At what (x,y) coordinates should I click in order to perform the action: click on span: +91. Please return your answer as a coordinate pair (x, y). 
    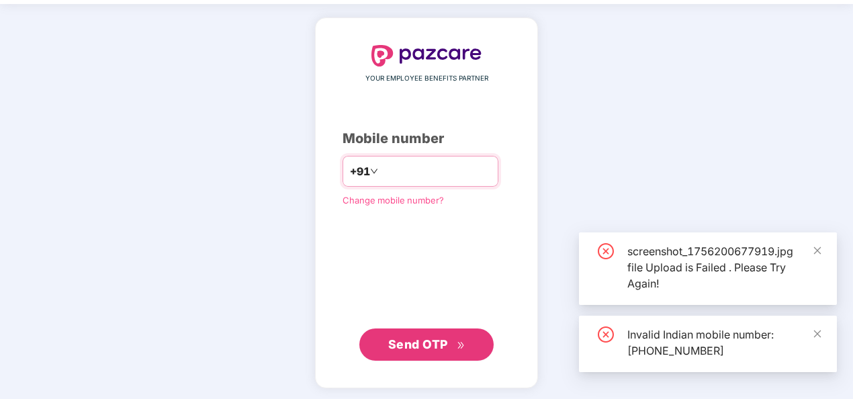
    Looking at the image, I should click on (360, 171).